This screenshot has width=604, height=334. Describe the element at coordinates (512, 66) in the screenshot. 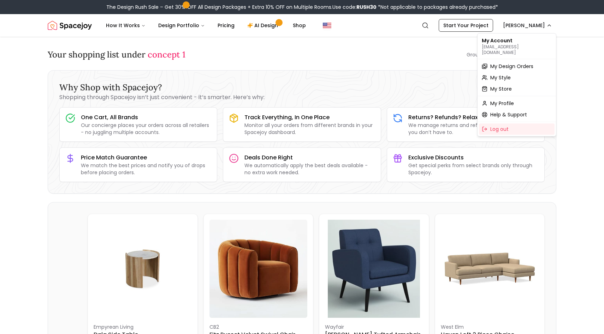

I see `span: My Design Orders` at that location.